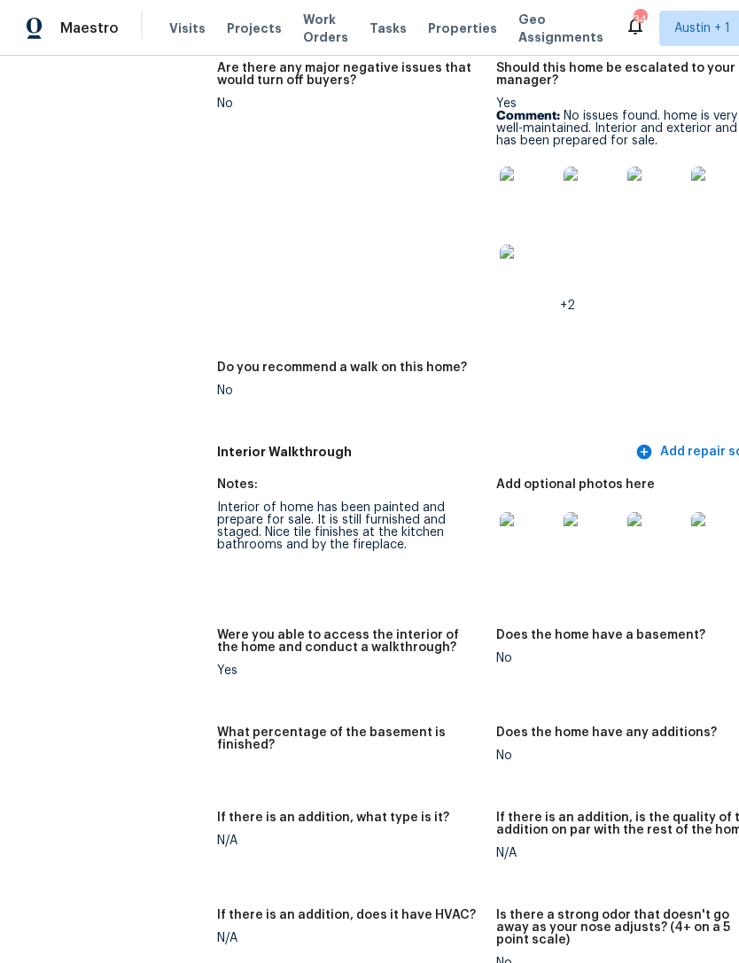  What do you see at coordinates (349, 671) in the screenshot?
I see `div: Yes` at bounding box center [349, 671].